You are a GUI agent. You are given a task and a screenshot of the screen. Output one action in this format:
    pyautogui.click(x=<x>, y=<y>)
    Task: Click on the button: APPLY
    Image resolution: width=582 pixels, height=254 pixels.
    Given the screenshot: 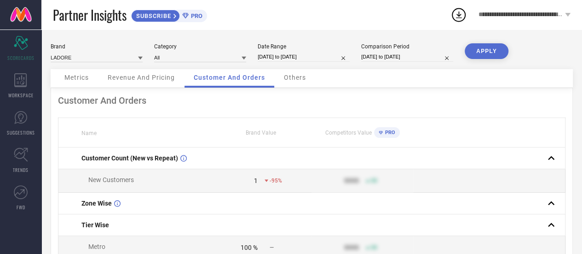 What is the action you would take?
    pyautogui.click(x=487, y=51)
    